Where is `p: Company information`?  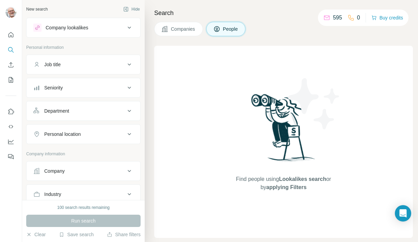
p: Company information is located at coordinates (83, 154).